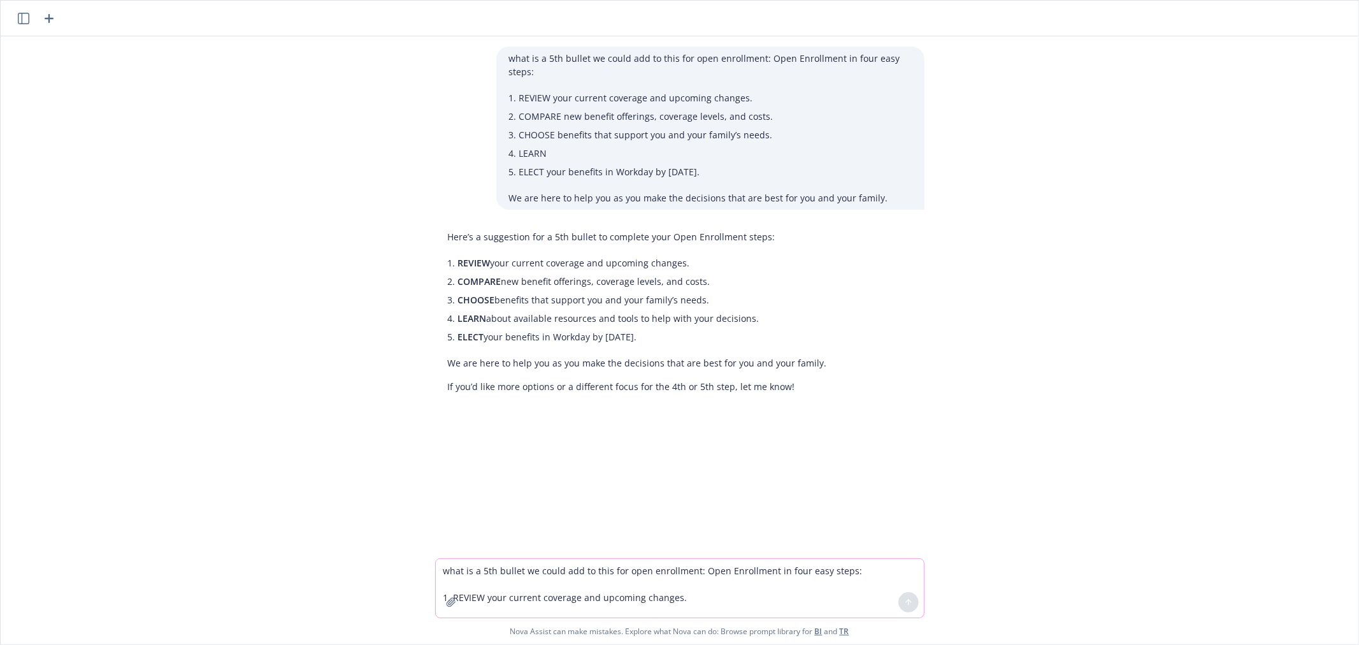  Describe the element at coordinates (715, 134) in the screenshot. I see `p: CHOOSE benefits that support you and your family’s needs.` at that location.